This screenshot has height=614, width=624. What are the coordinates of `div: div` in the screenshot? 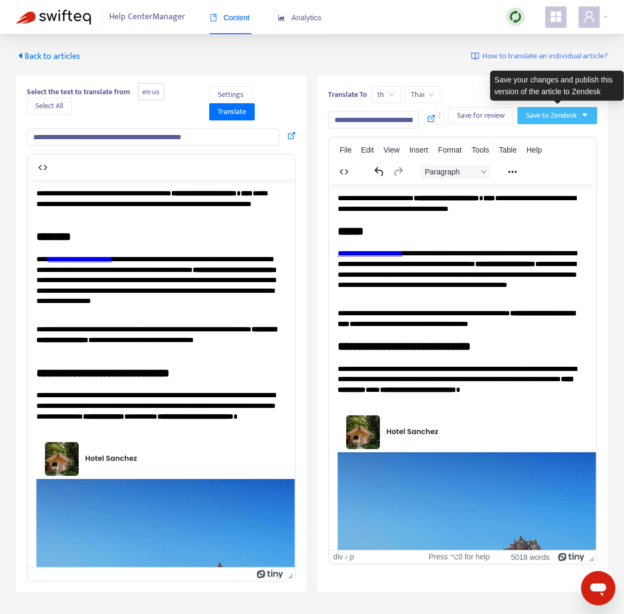 It's located at (338, 556).